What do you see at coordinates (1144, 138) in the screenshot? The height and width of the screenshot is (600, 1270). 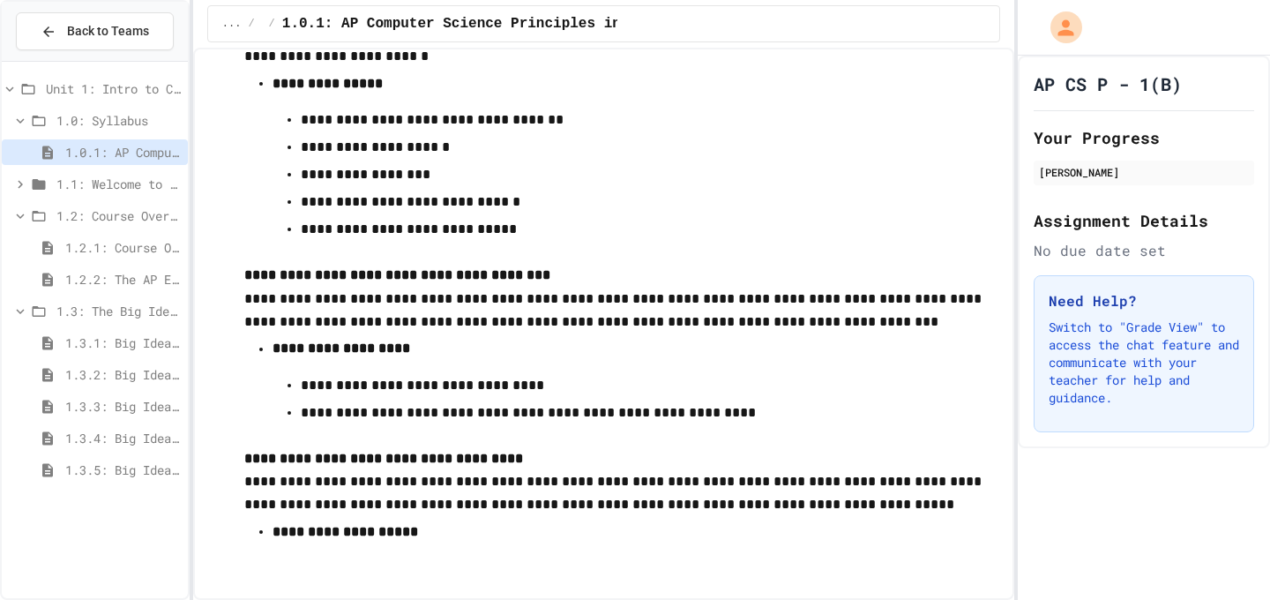 I see `h2: Your Progress` at bounding box center [1144, 138].